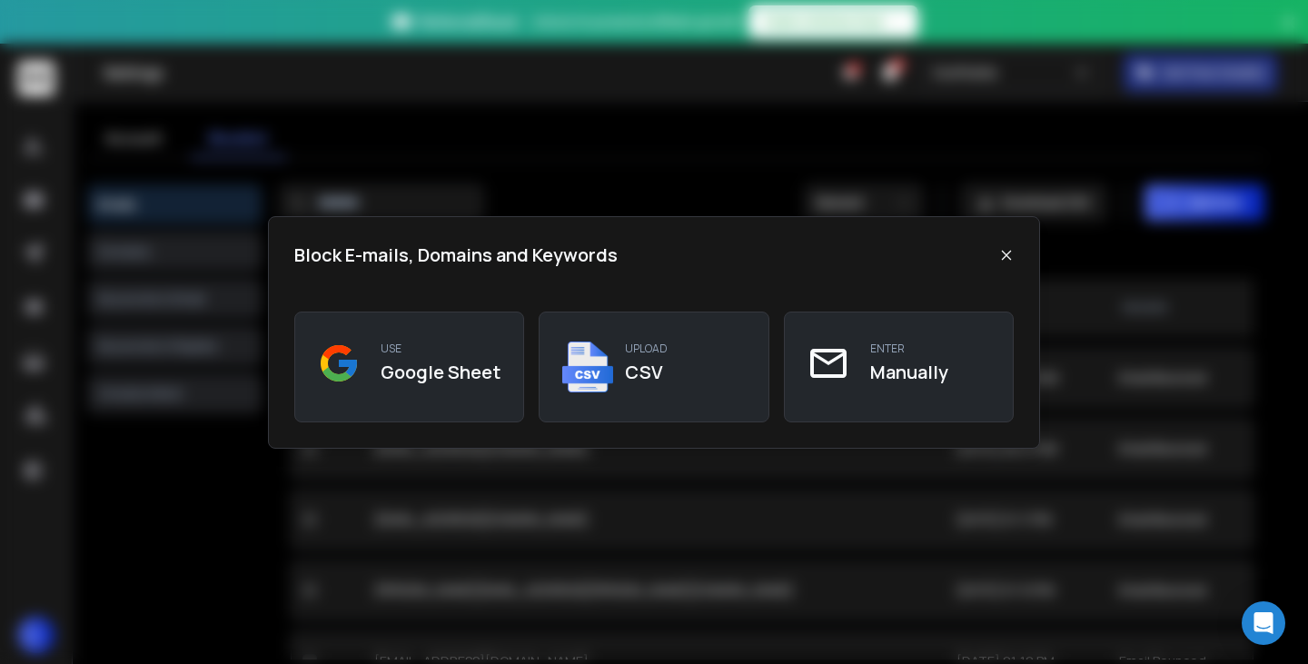 This screenshot has width=1308, height=664. Describe the element at coordinates (1263, 623) in the screenshot. I see `div: Open Intercom Messenger` at that location.